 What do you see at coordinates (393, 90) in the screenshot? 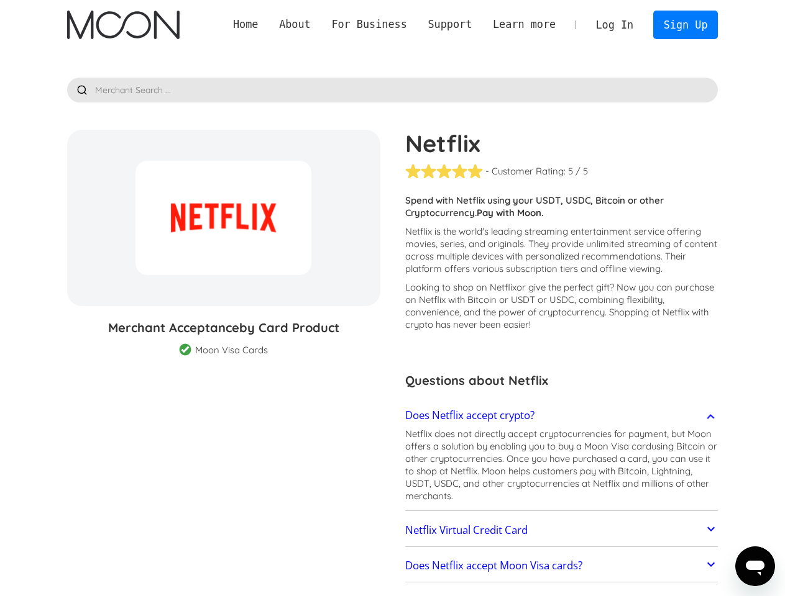
I see `input: Merchant Search ...` at bounding box center [393, 90].